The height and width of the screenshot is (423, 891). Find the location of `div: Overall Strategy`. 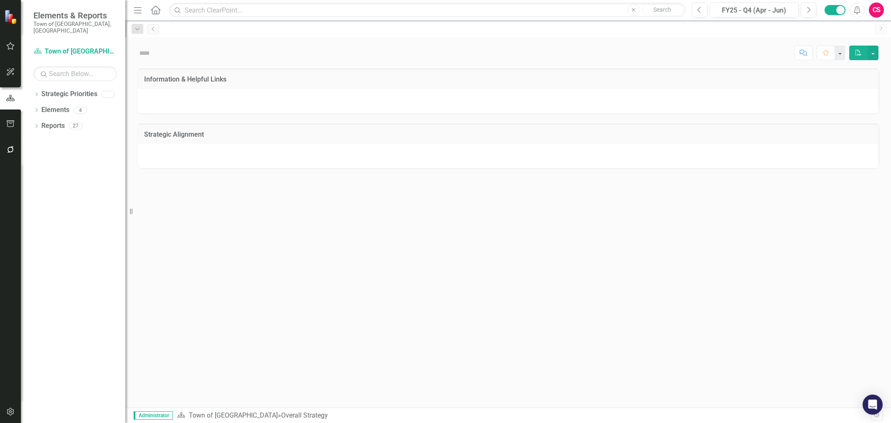

div: Overall Strategy is located at coordinates (305, 415).